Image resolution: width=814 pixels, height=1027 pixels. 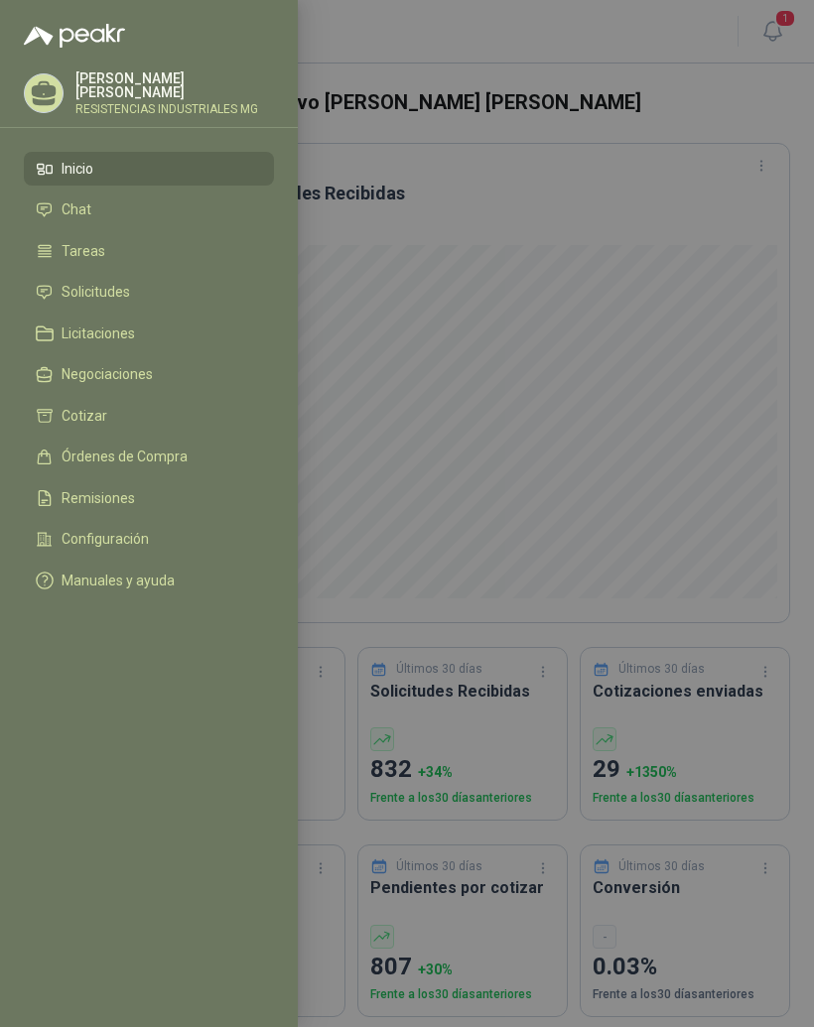 I want to click on a: Órdenes de Compra, so click(x=149, y=457).